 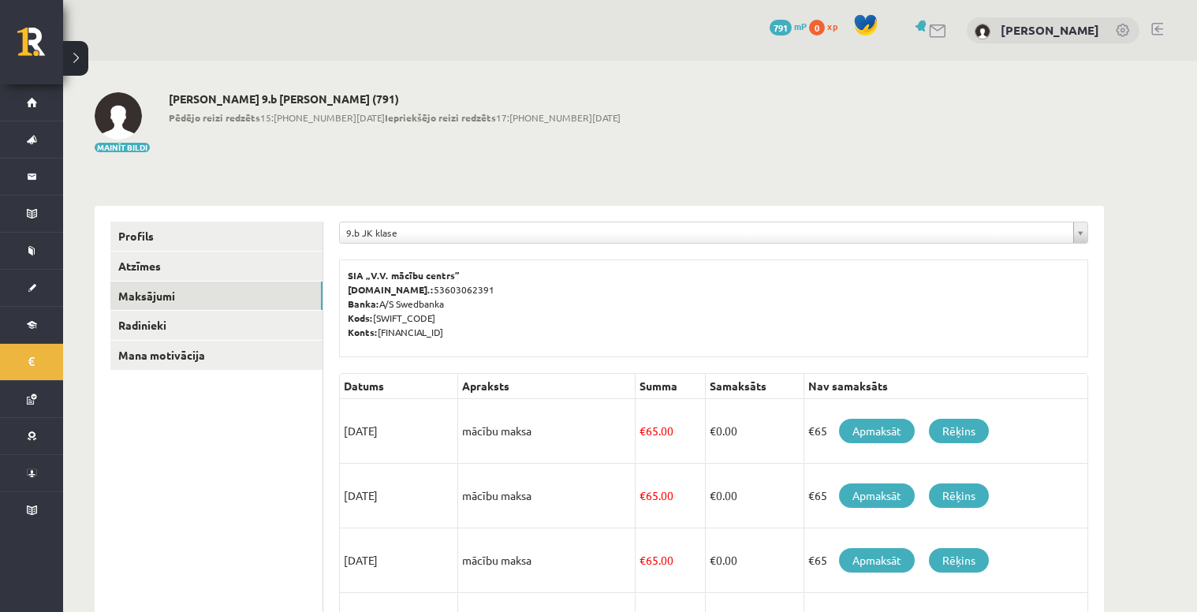 I want to click on span: 9.b JK klase, so click(x=707, y=233).